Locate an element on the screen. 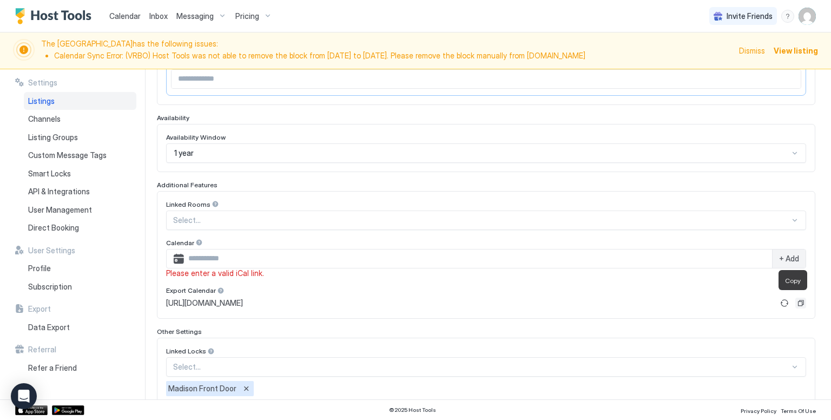 This screenshot has width=831, height=420. a: Calendar is located at coordinates (125, 16).